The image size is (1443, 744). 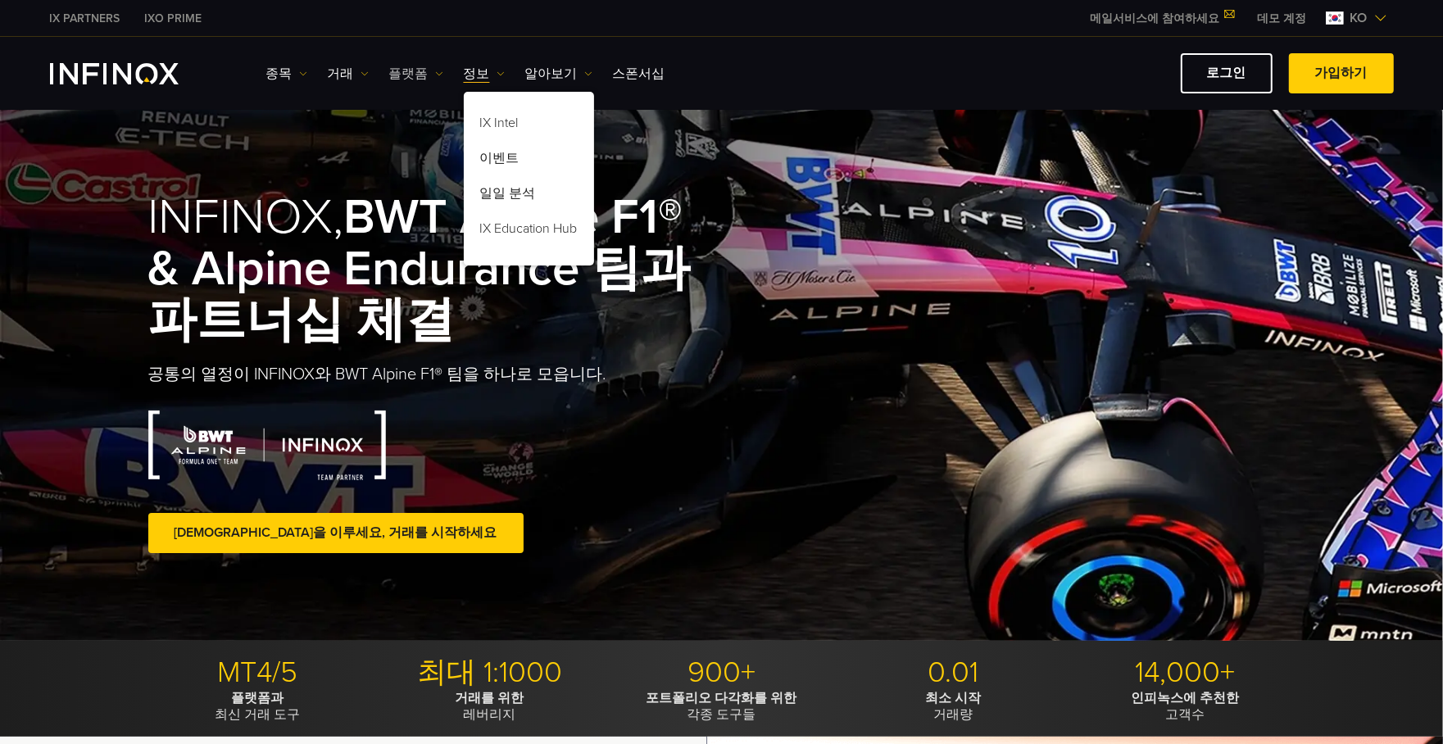 What do you see at coordinates (528, 161) in the screenshot?
I see `a: 이벤트` at bounding box center [528, 161].